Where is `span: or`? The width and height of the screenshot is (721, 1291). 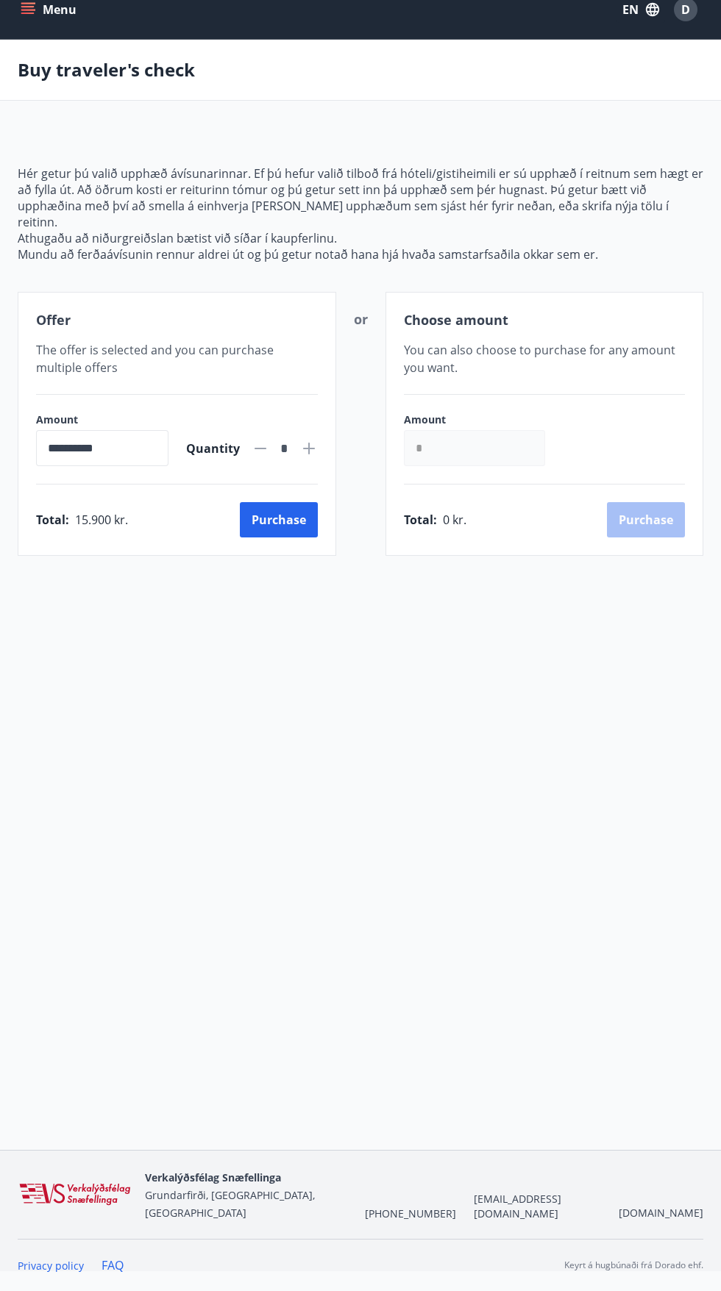 span: or is located at coordinates (360, 319).